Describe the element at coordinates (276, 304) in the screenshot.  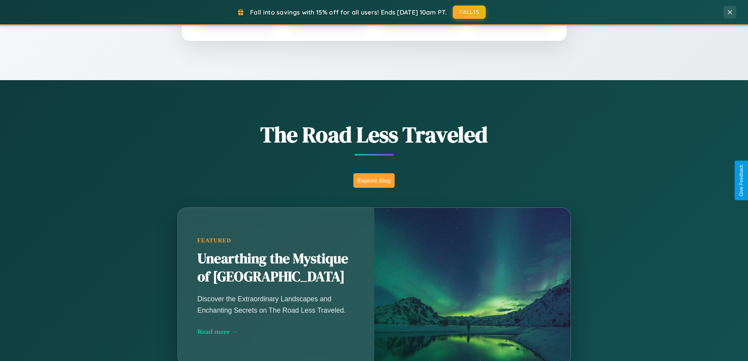
I see `p: Discover the Extraordinary Landscapes and Enchanting Secrets on The Road Less Traveled.` at that location.